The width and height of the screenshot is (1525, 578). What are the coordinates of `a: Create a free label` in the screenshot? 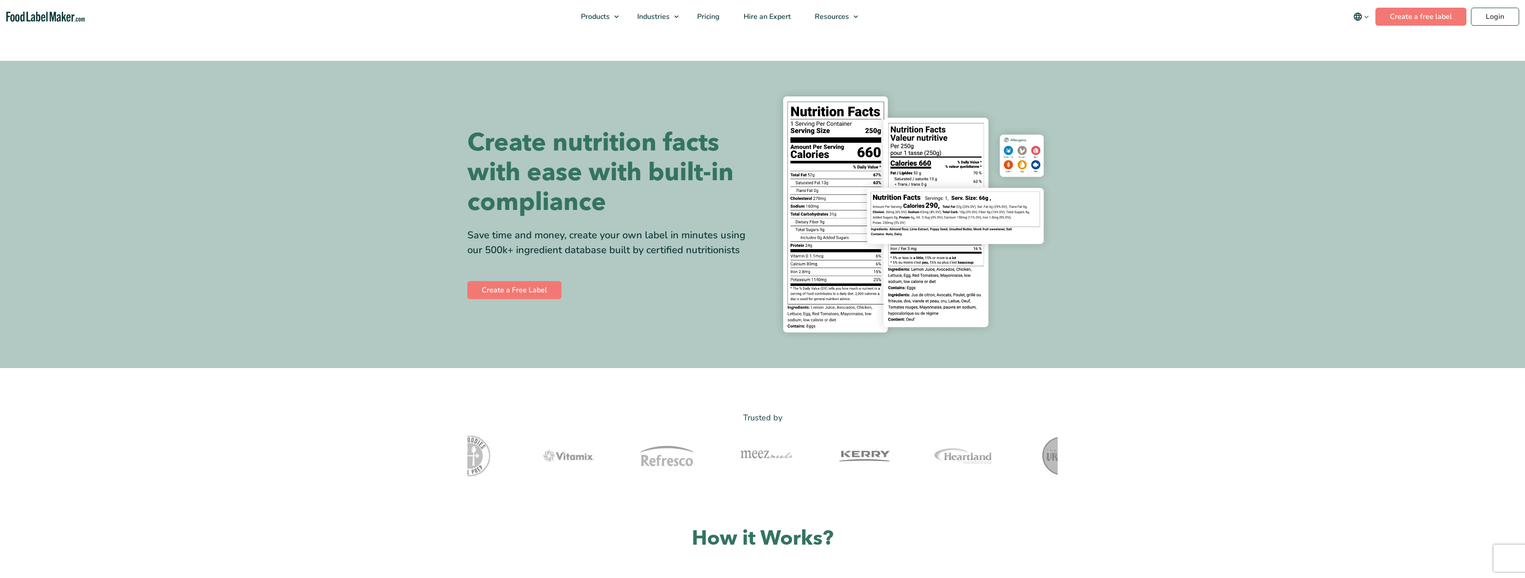 It's located at (1421, 17).